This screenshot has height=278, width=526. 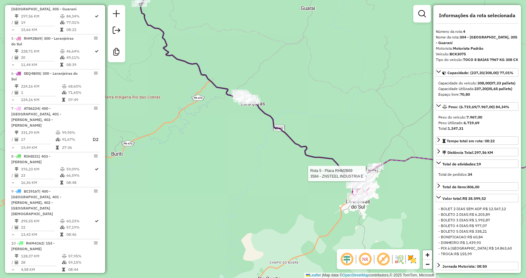 I want to click on div: Total:, so click(x=477, y=129).